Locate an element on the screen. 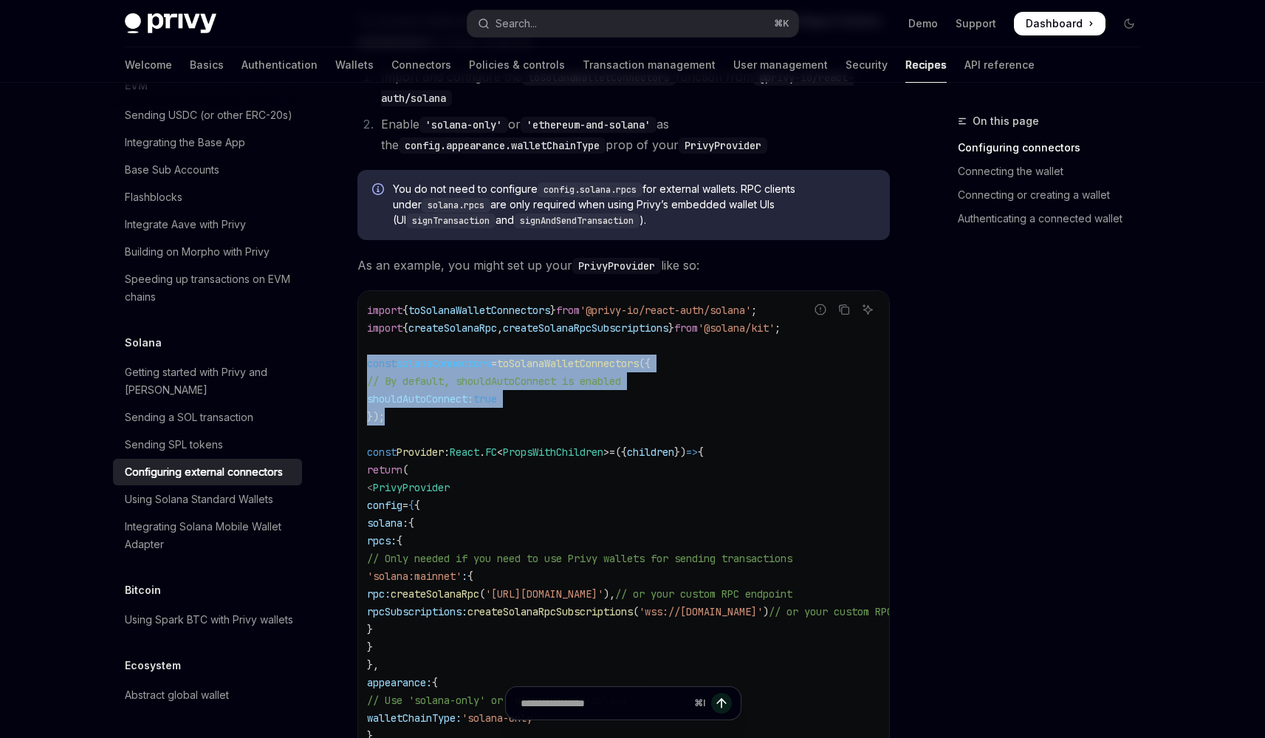  h5: Ecosystem is located at coordinates (153, 665).